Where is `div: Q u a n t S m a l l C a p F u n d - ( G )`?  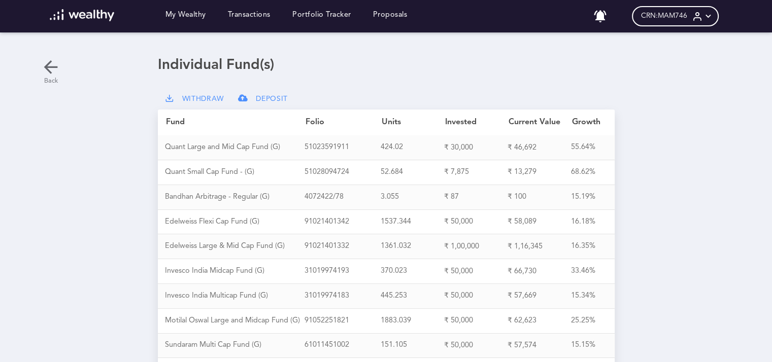
div: Q u a n t S m a l l C a p F u n d - ( G ) is located at coordinates (234, 173).